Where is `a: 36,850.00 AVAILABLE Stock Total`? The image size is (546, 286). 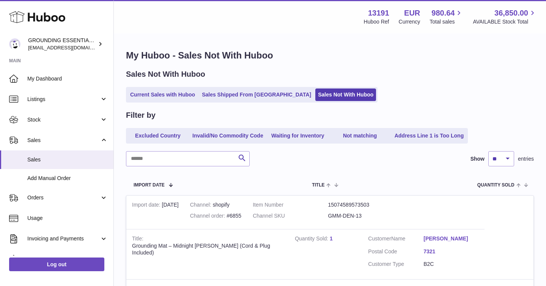
a: 36,850.00 AVAILABLE Stock Total is located at coordinates (505, 17).